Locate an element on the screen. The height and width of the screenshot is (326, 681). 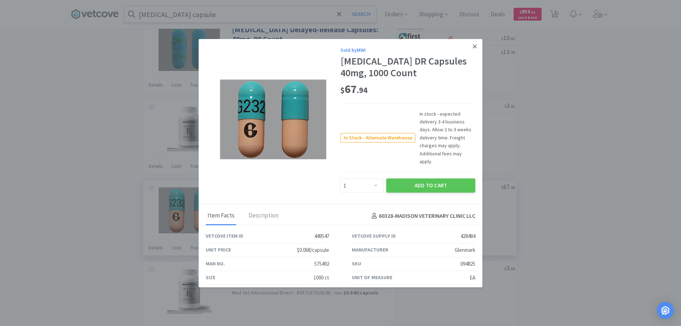
div: Glenmark is located at coordinates (465, 250).